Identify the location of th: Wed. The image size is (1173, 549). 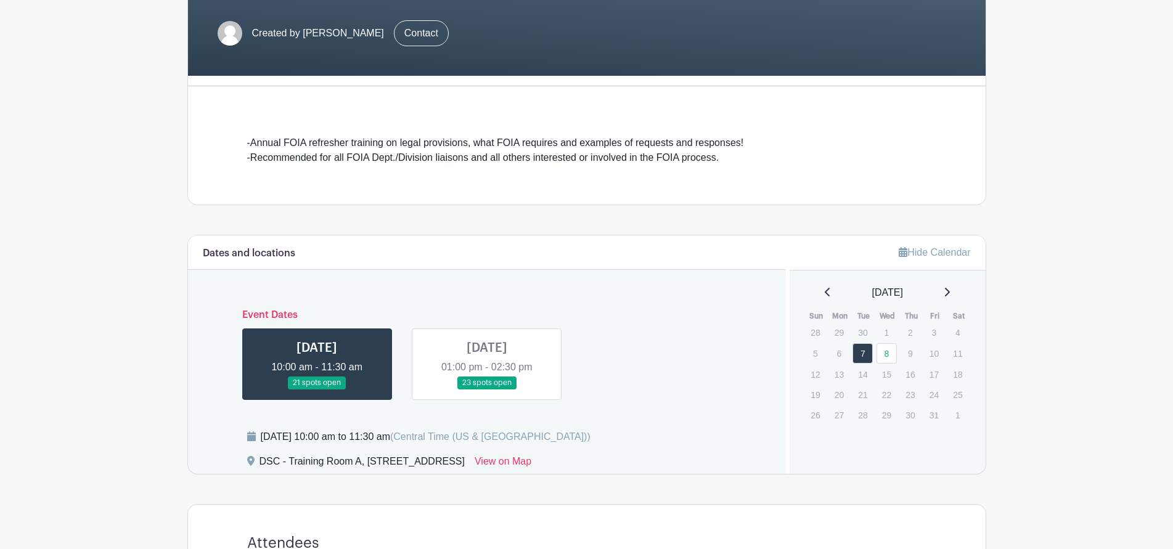
(888, 316).